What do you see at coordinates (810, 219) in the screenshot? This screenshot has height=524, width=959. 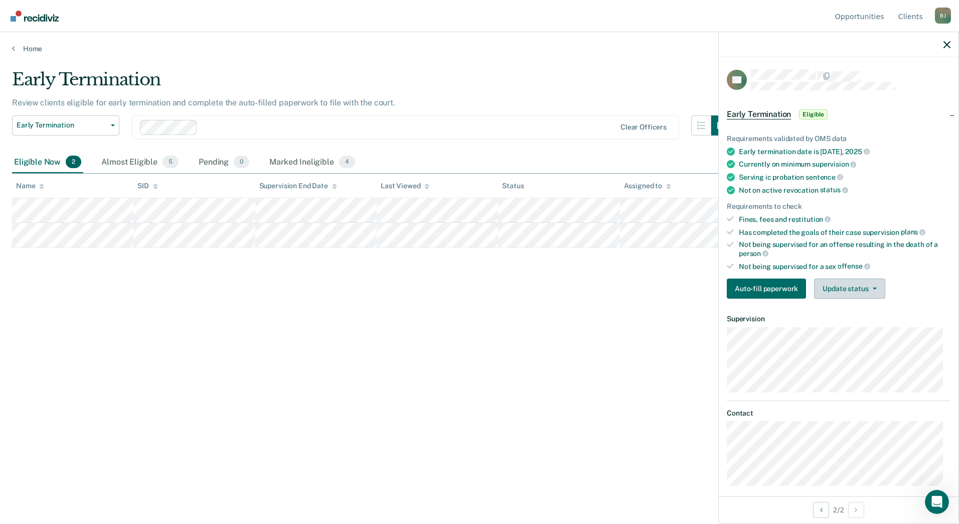 I see `span: restitution` at bounding box center [810, 219].